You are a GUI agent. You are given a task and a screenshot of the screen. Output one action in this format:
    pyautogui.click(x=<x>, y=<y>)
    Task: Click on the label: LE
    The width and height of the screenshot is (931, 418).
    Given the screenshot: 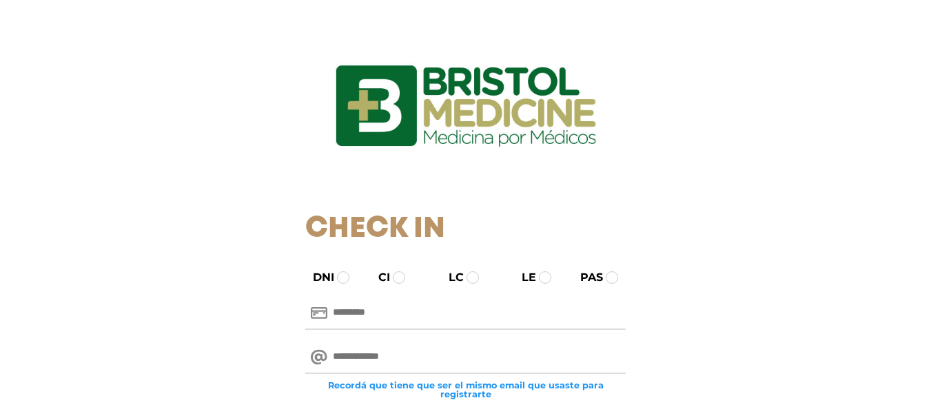 What is the action you would take?
    pyautogui.click(x=522, y=278)
    